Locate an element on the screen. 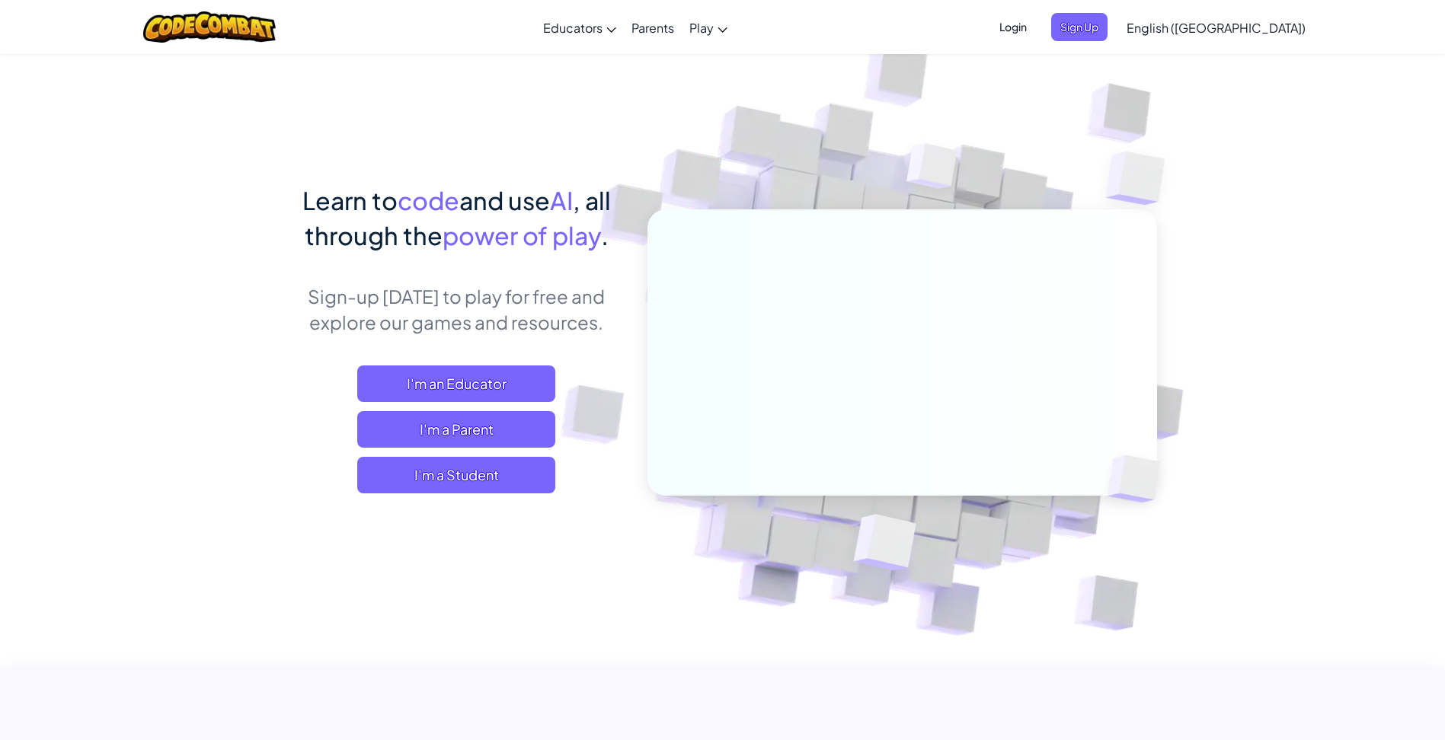 The image size is (1445, 740). button: Sign Up is located at coordinates (1079, 27).